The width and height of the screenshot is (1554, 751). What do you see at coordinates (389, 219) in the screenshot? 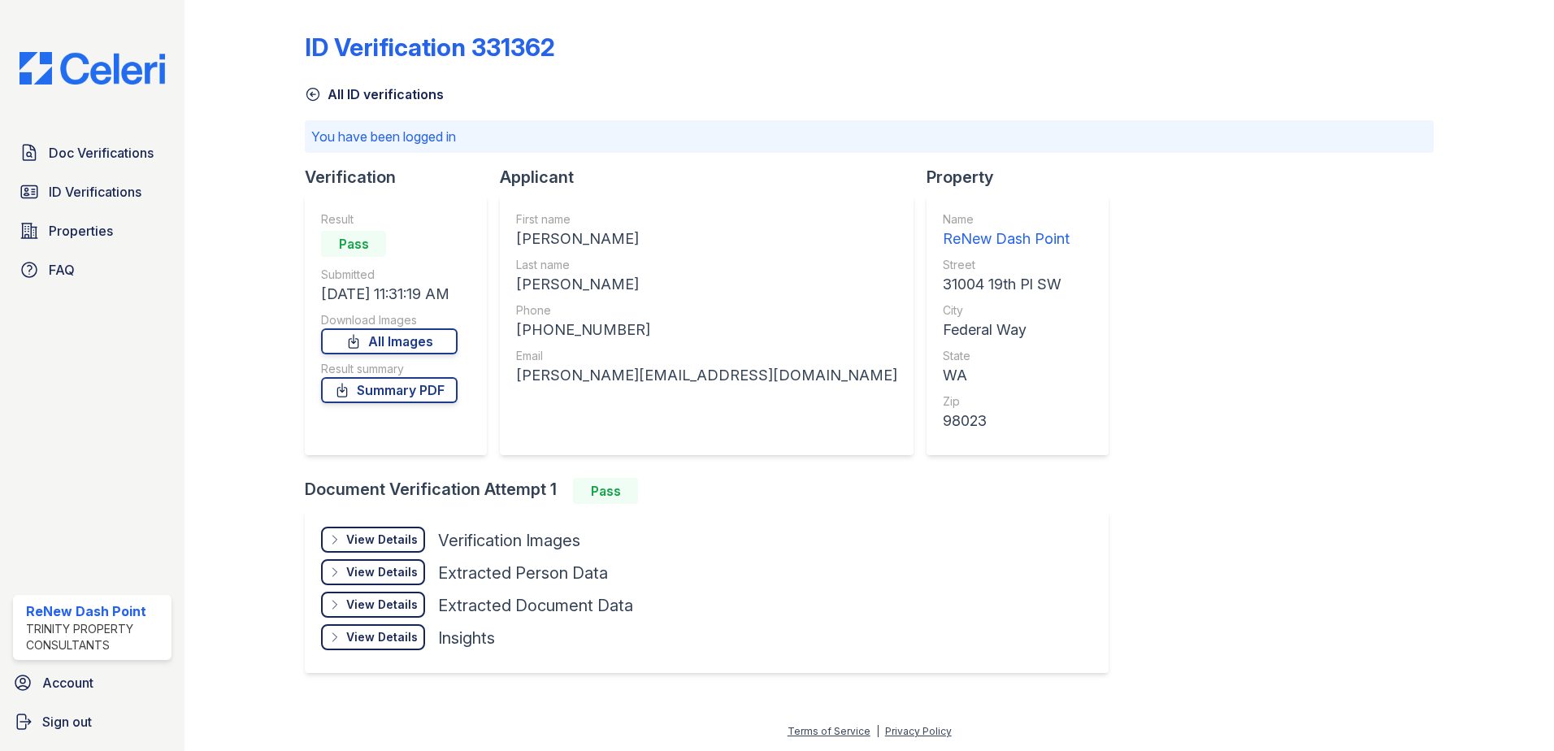
I see `div: Result` at bounding box center [389, 219].